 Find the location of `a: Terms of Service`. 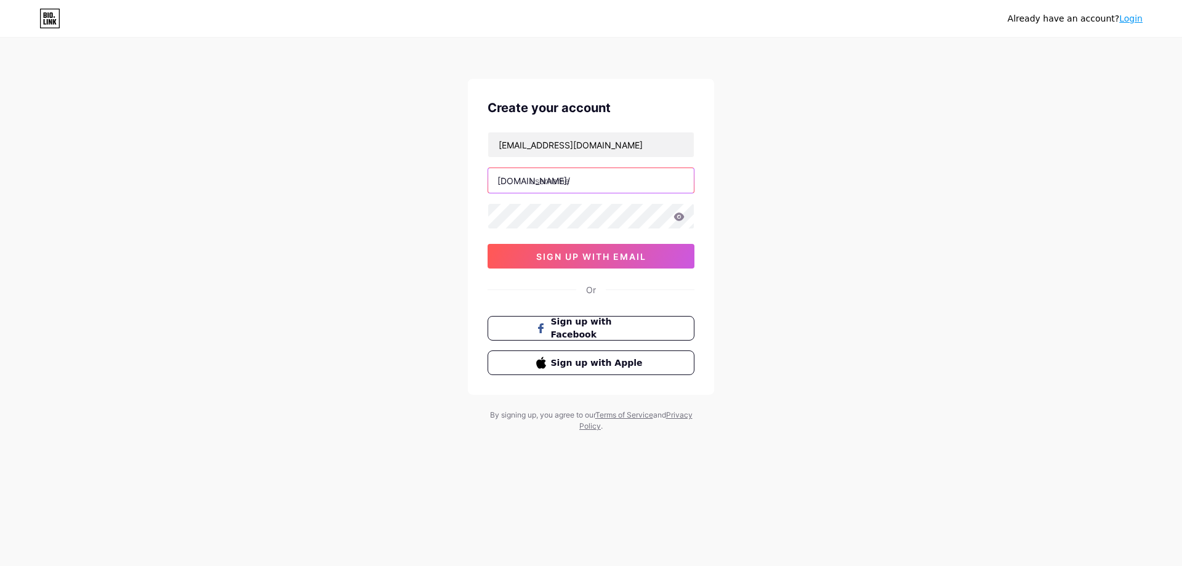

a: Terms of Service is located at coordinates (624, 414).